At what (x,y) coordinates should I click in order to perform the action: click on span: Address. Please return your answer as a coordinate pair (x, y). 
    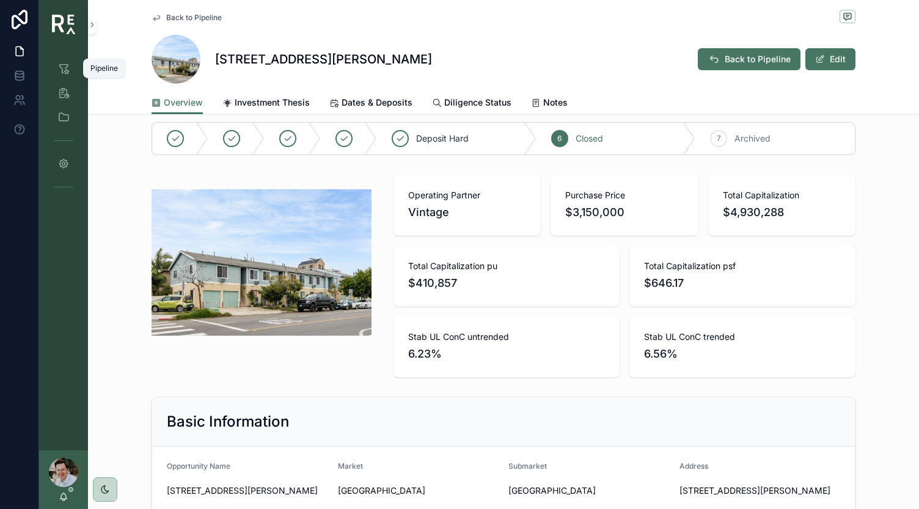
    Looking at the image, I should click on (693, 466).